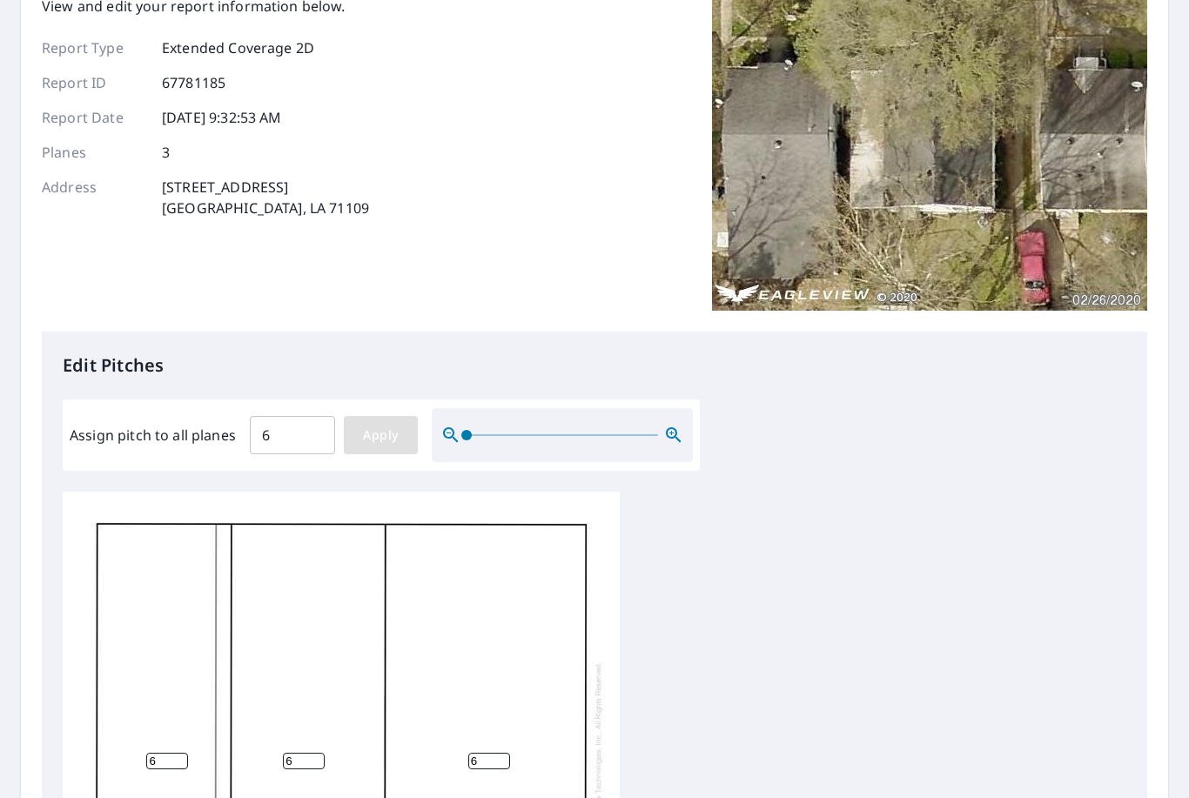 This screenshot has width=1189, height=798. I want to click on button: Apply, so click(380, 435).